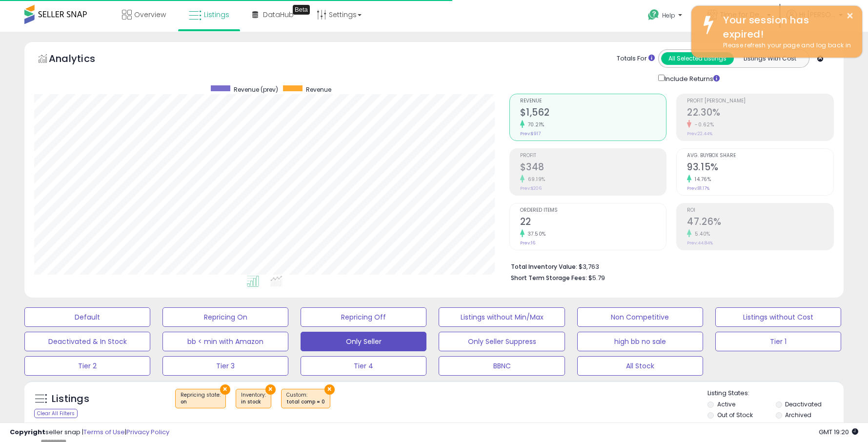 The height and width of the screenshot is (442, 868). I want to click on span: Overview, so click(150, 15).